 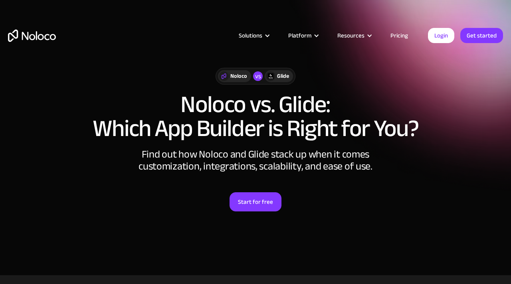 What do you see at coordinates (256, 161) in the screenshot?
I see `div: Find out how Noloco and Glide stack up when it comes customization, integrations, scalability, an...` at bounding box center [256, 161].